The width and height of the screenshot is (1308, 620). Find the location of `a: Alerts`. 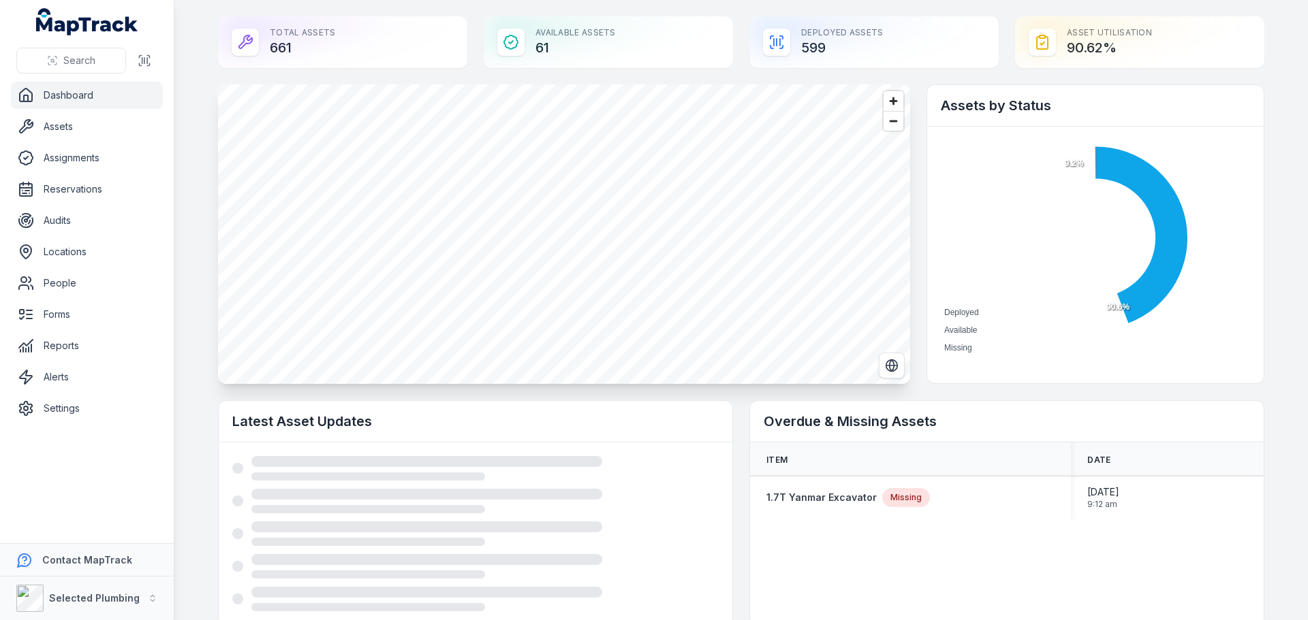

a: Alerts is located at coordinates (86, 377).